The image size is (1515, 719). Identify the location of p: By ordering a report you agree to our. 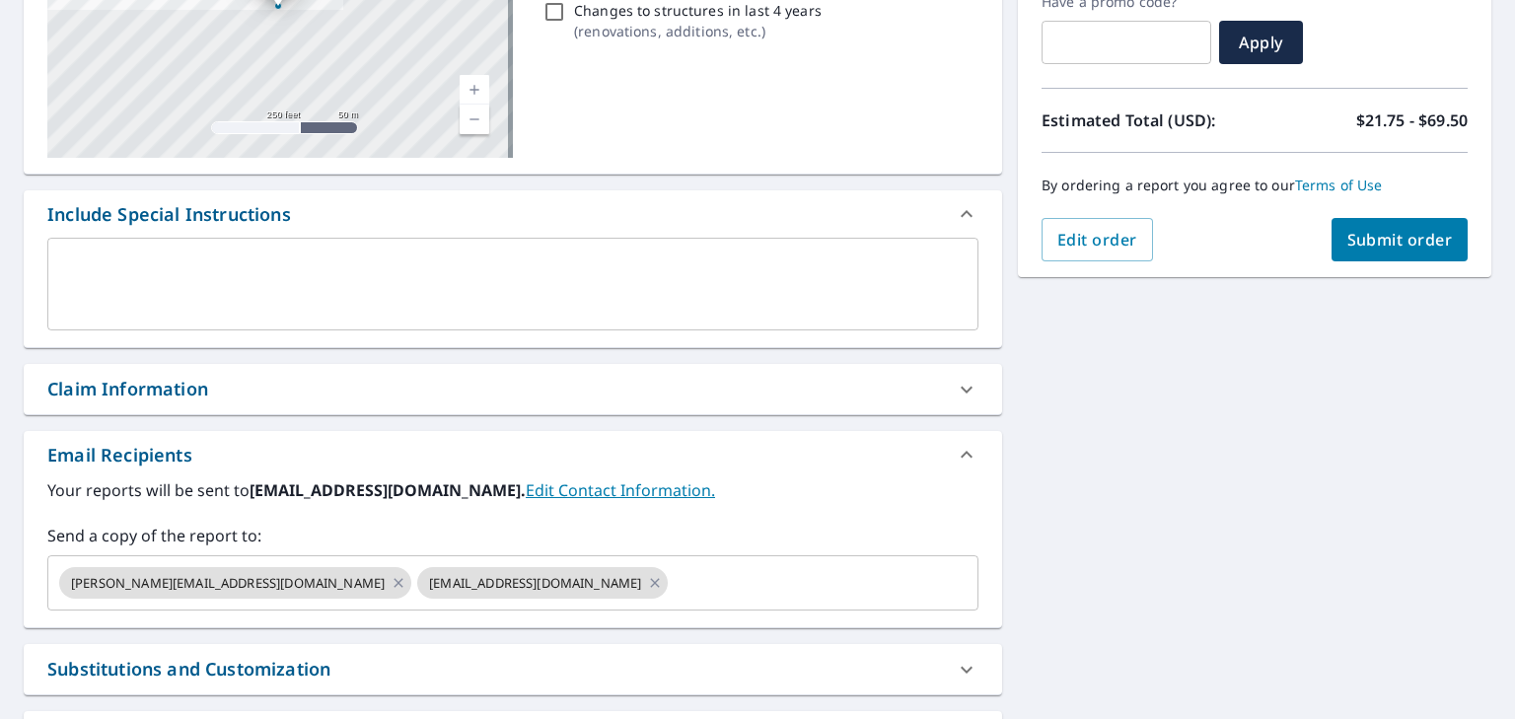
(1255, 185).